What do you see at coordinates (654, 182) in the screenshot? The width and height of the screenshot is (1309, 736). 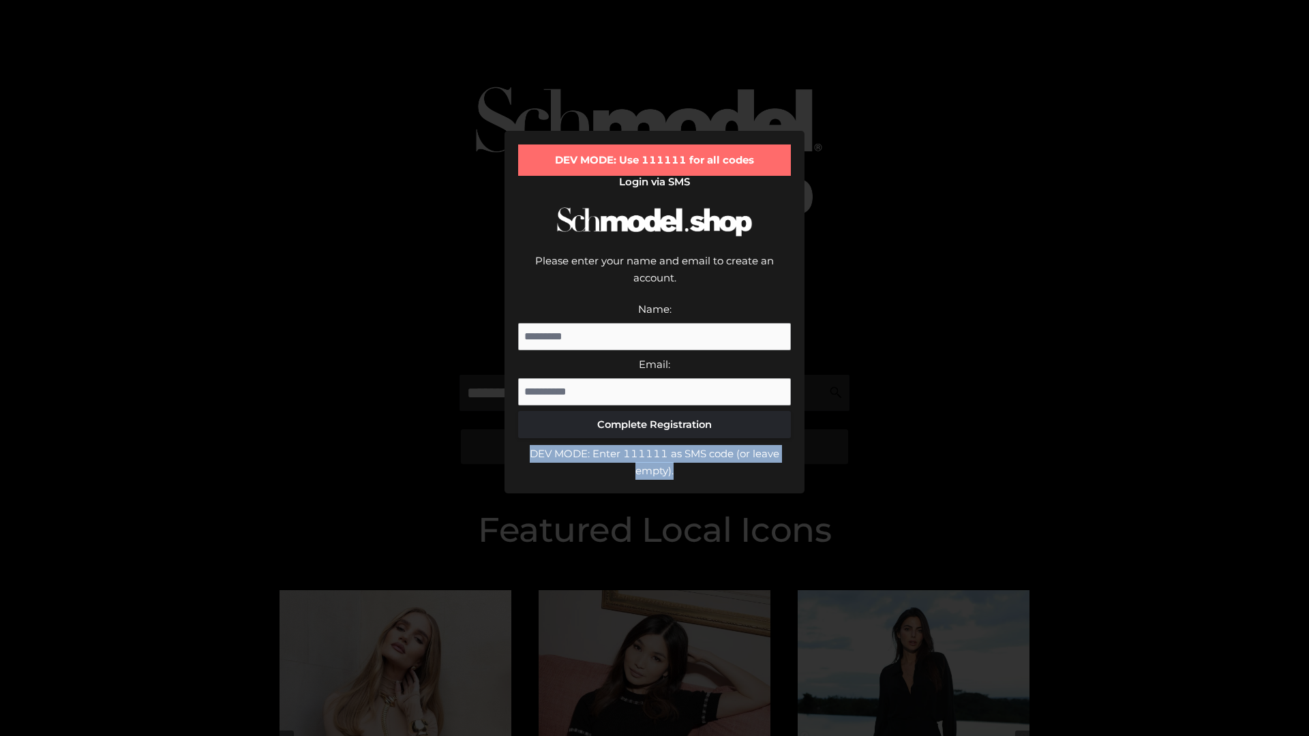 I see `h2: Login via SMS` at bounding box center [654, 182].